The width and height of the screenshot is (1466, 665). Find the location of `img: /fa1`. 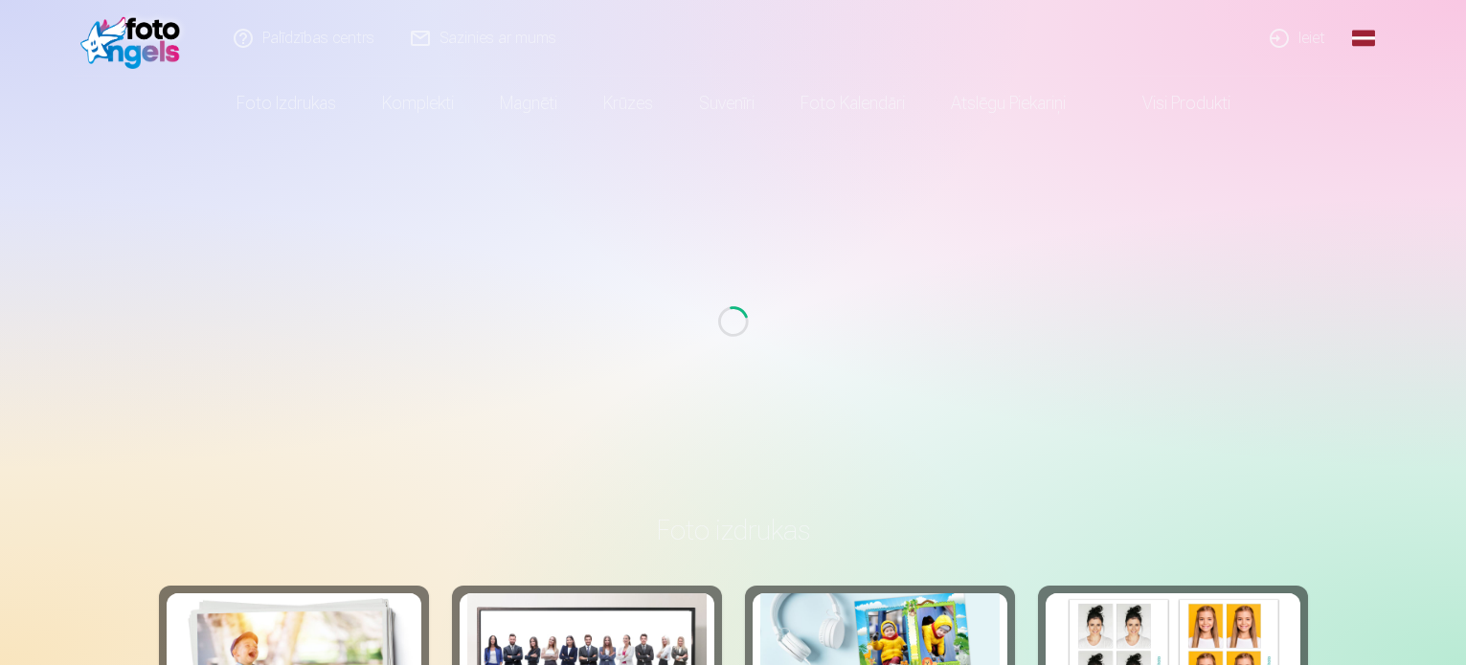

img: /fa1 is located at coordinates (135, 38).